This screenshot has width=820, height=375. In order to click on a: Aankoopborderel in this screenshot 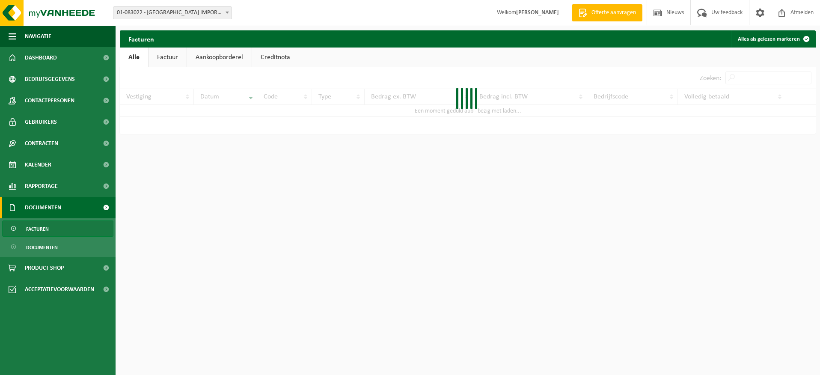, I will do `click(219, 57)`.